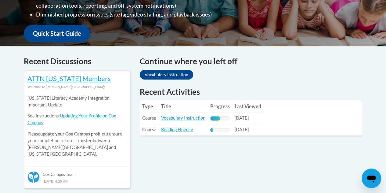  I want to click on li: Diminished progression issues (site lag, video stalling, and playback issues), so click(140, 14).